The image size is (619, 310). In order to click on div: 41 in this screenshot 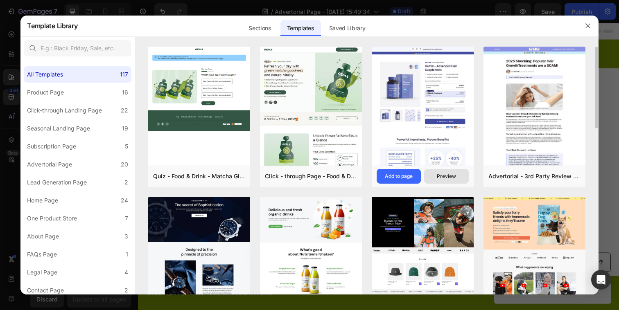, I will do `click(340, 28)`.